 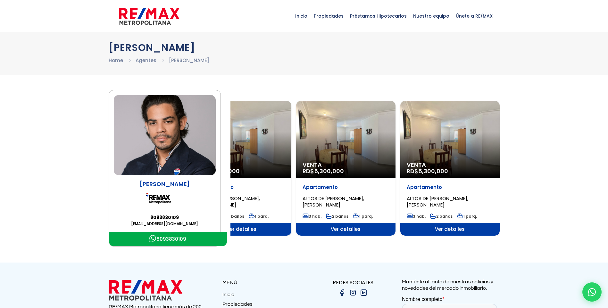 What do you see at coordinates (165, 135) in the screenshot?
I see `img: Jorge Lorenzo` at bounding box center [165, 135].